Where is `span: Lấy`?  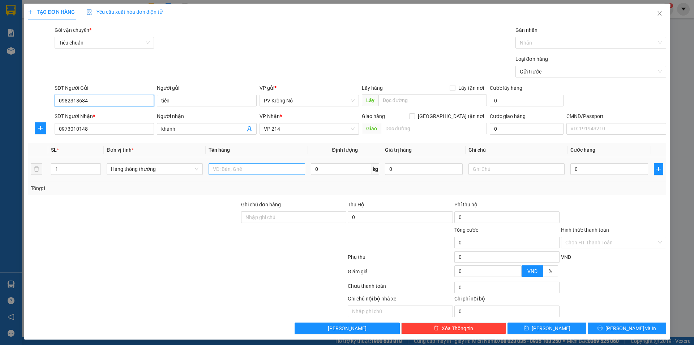
span: Lấy is located at coordinates (370, 100).